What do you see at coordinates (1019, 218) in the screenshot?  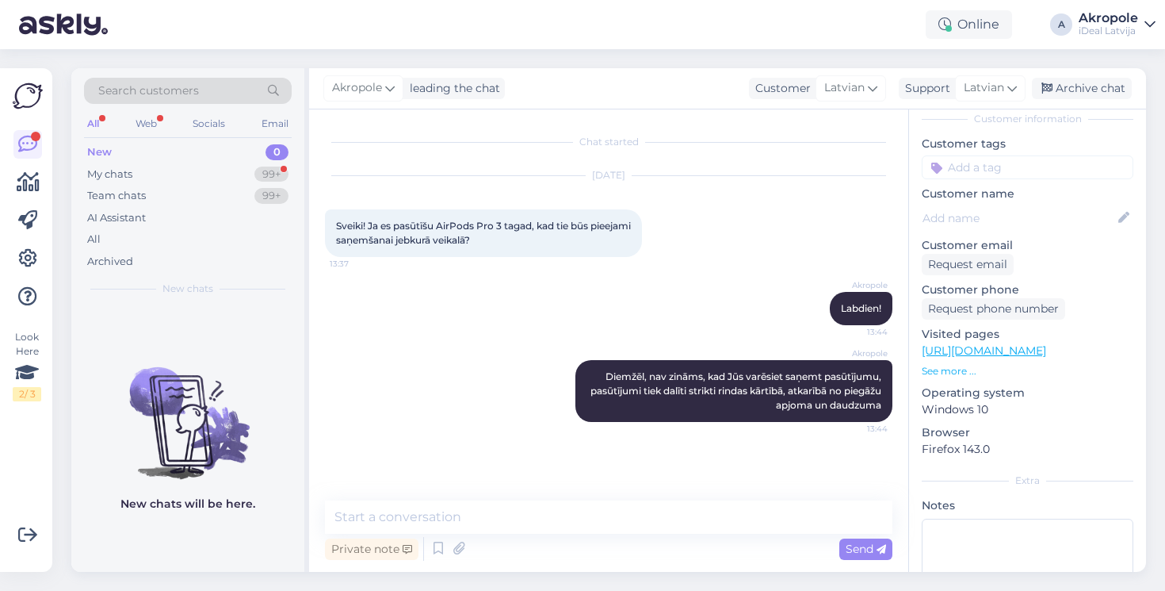 I see `input: Add name` at bounding box center [1019, 218].